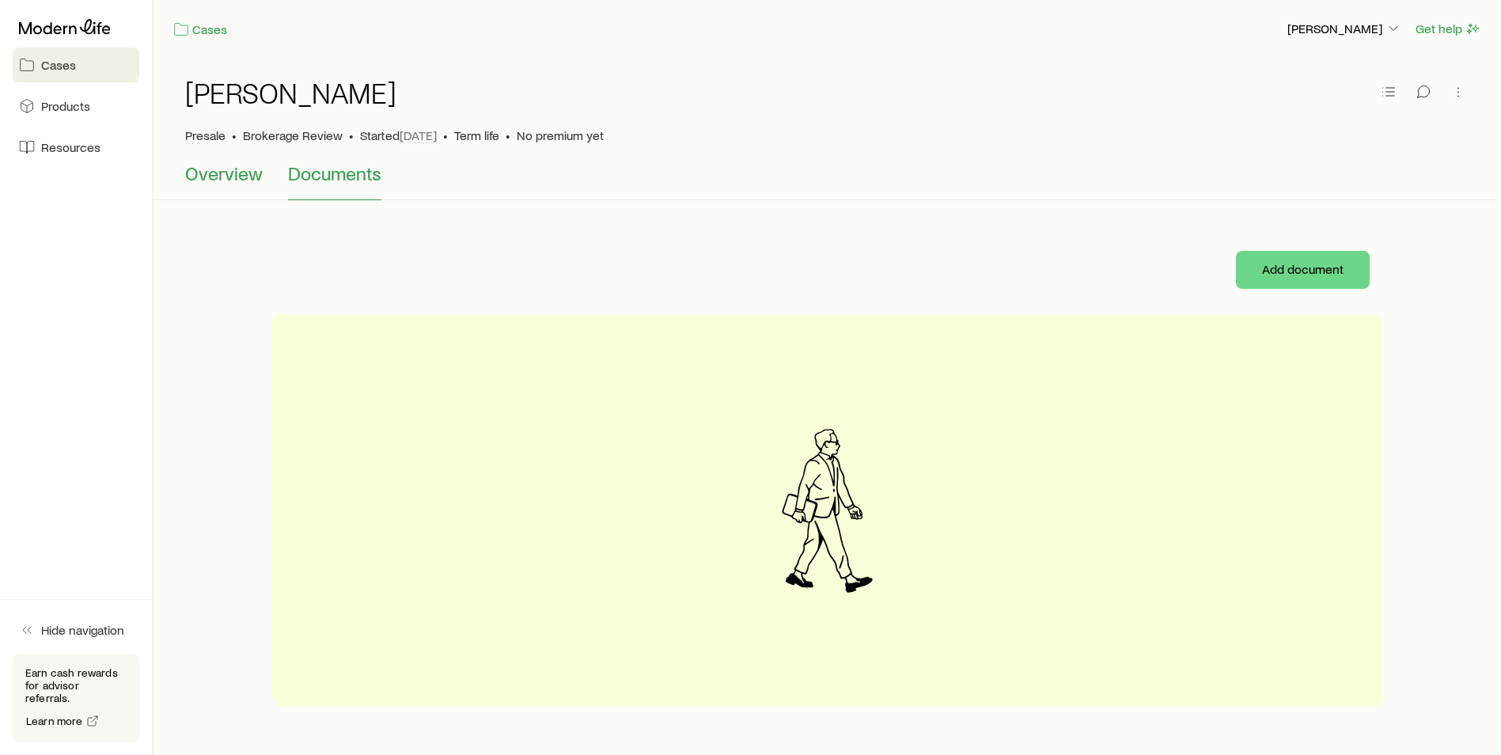  Describe the element at coordinates (55, 721) in the screenshot. I see `span: Learn more` at that location.